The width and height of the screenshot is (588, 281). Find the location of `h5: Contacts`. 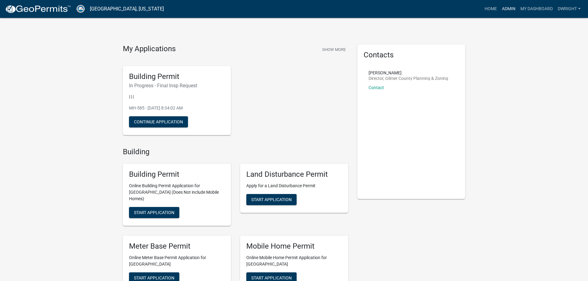

h5: Contacts is located at coordinates (412, 55).